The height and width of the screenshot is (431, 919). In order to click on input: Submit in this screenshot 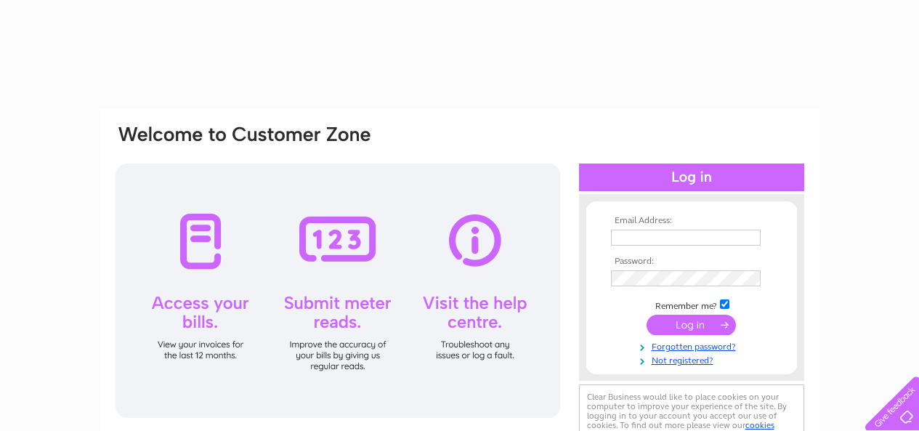, I will do `click(691, 325)`.